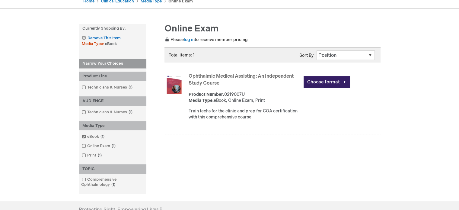  What do you see at coordinates (207, 94) in the screenshot?
I see `strong: Product Number:` at bounding box center [207, 94].